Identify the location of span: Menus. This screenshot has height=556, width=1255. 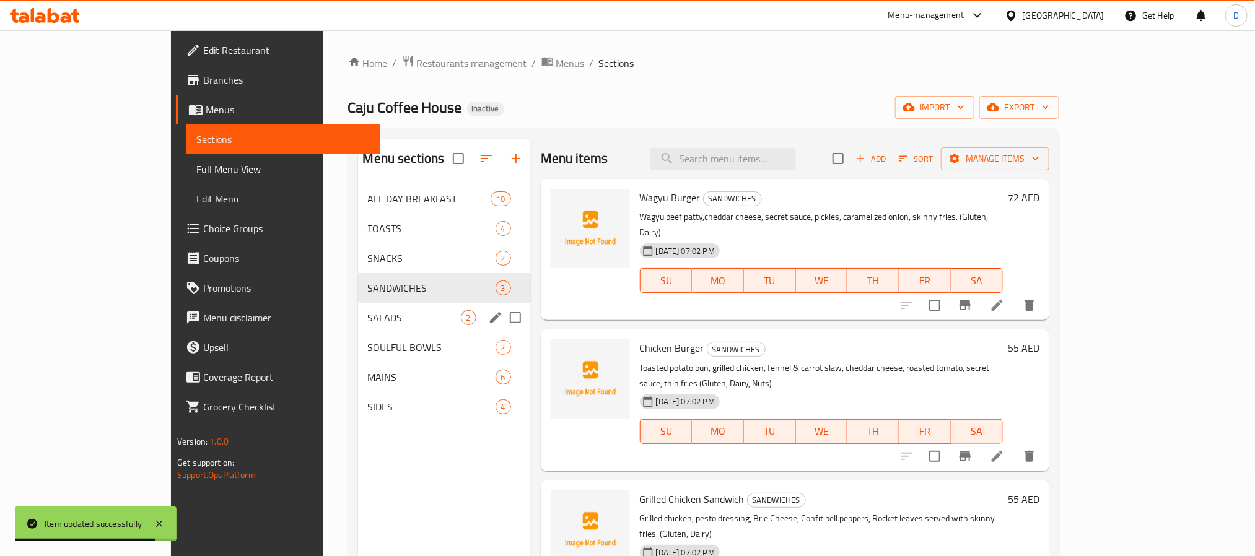
(288, 110).